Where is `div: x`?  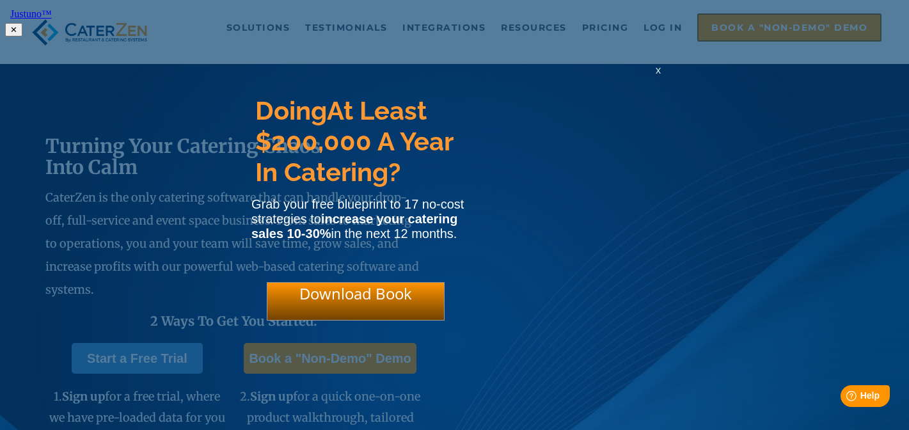
div: x is located at coordinates (658, 77).